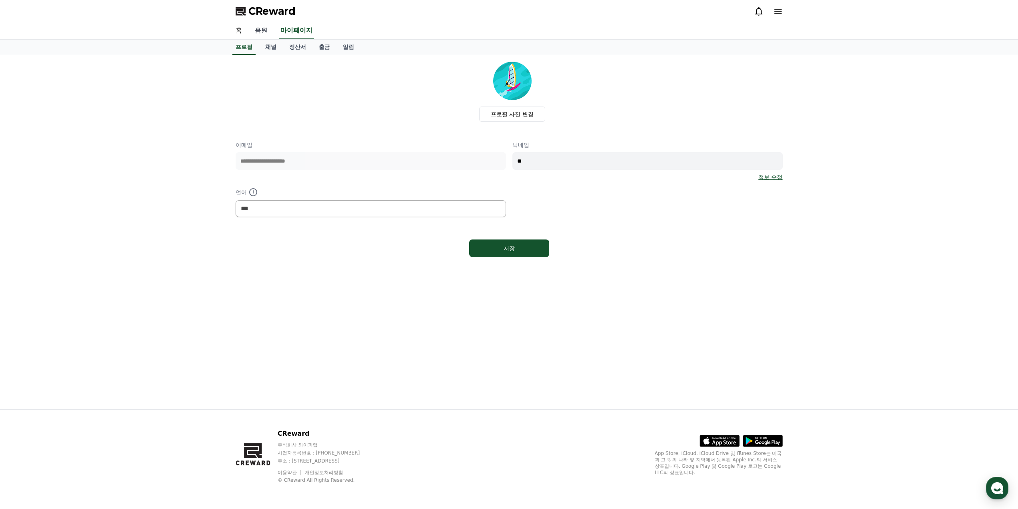  I want to click on img: profile_image, so click(513, 81).